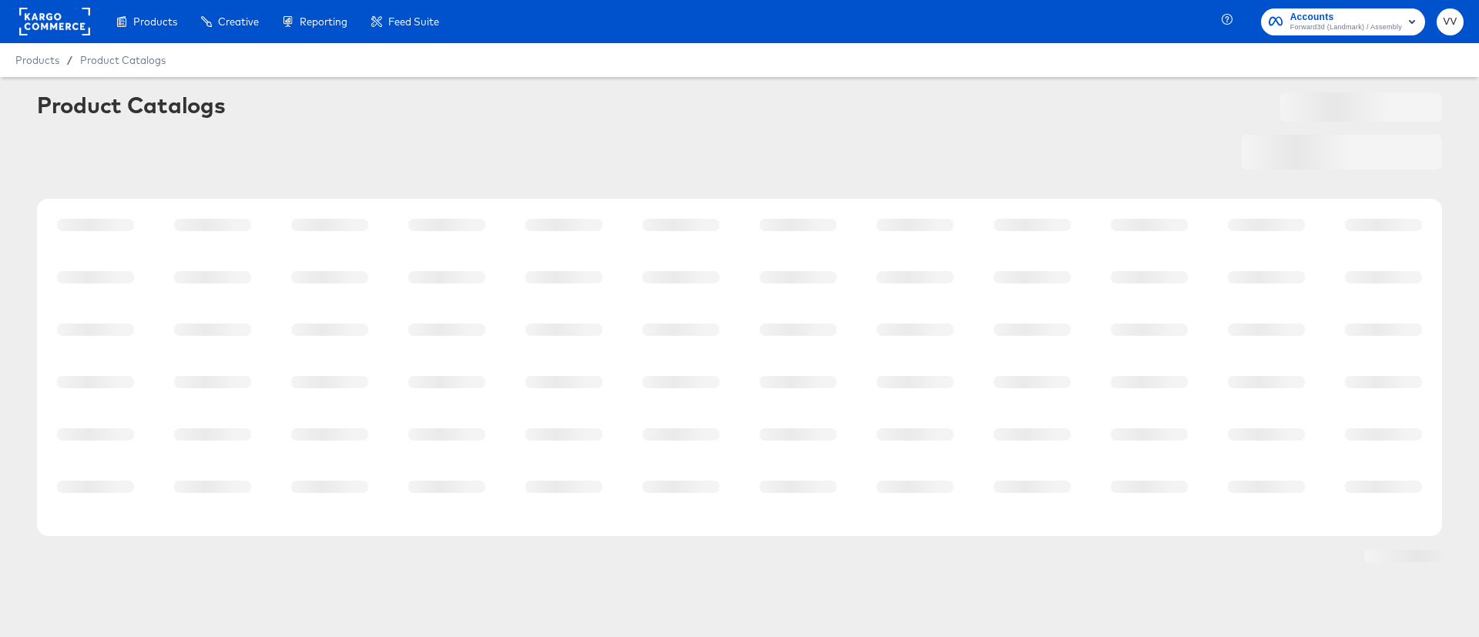  Describe the element at coordinates (1449, 22) in the screenshot. I see `span: VV` at that location.